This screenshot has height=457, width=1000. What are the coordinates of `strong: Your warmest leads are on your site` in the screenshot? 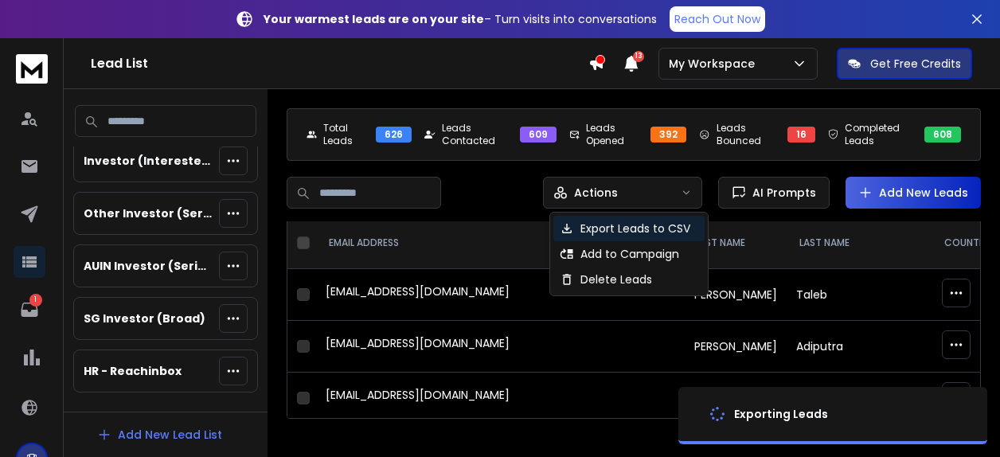 It's located at (373, 19).